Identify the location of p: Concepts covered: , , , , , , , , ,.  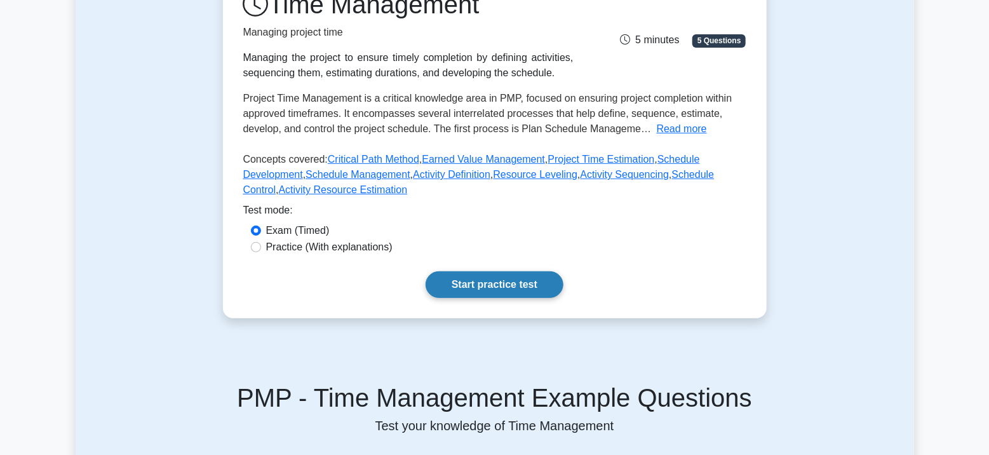
(495, 177).